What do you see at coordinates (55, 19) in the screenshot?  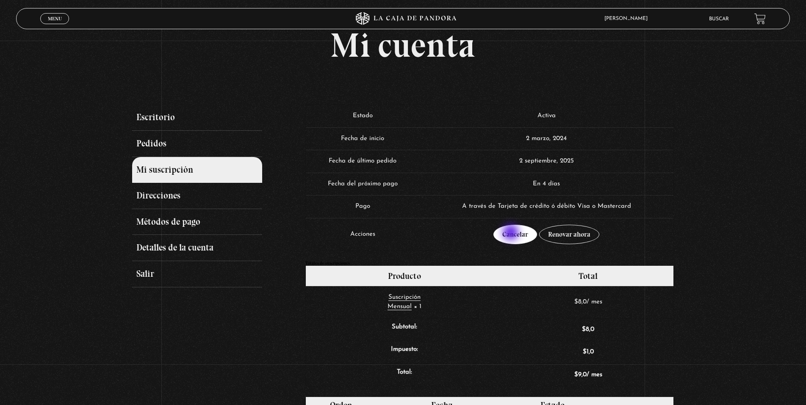 I see `span: Menu` at bounding box center [55, 19].